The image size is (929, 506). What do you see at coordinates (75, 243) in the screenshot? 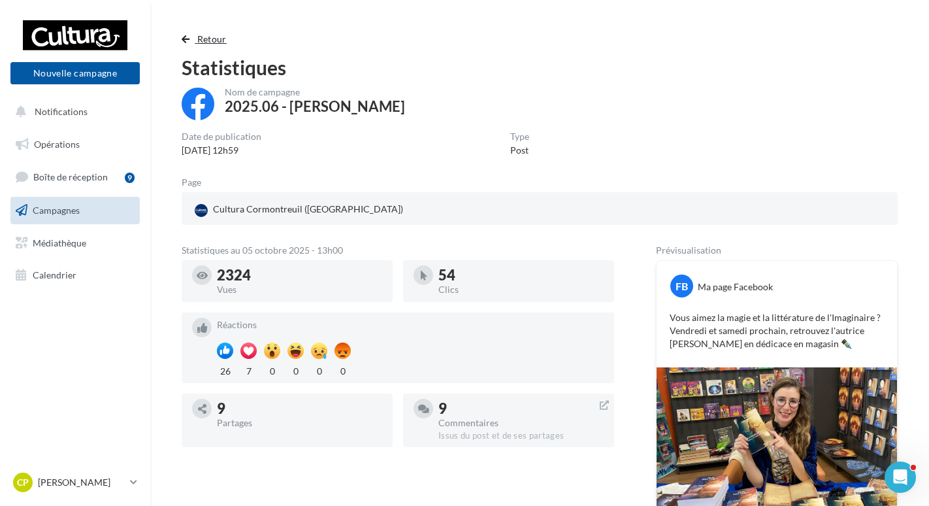
I see `a: Médiathèque` at bounding box center [75, 243].